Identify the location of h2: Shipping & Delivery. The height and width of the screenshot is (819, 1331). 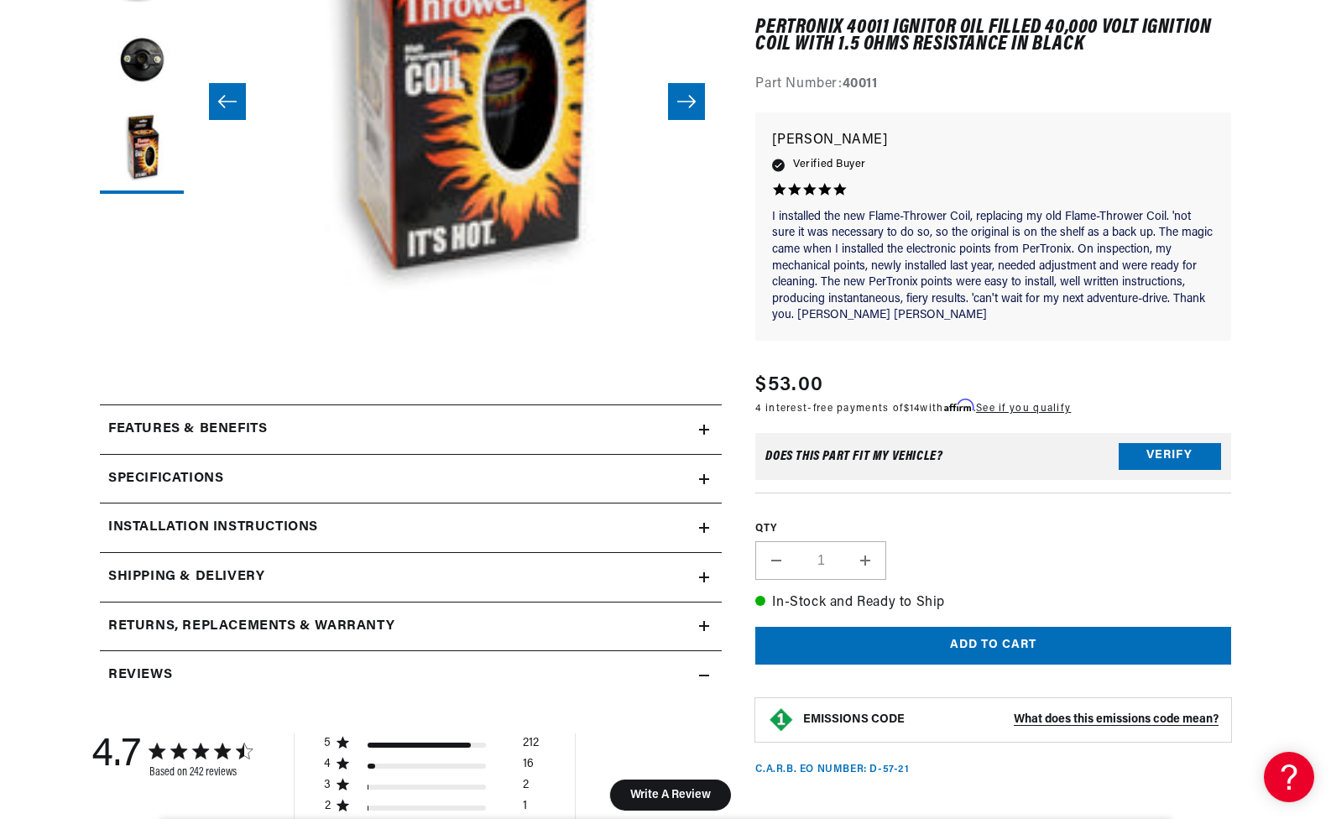
(186, 577).